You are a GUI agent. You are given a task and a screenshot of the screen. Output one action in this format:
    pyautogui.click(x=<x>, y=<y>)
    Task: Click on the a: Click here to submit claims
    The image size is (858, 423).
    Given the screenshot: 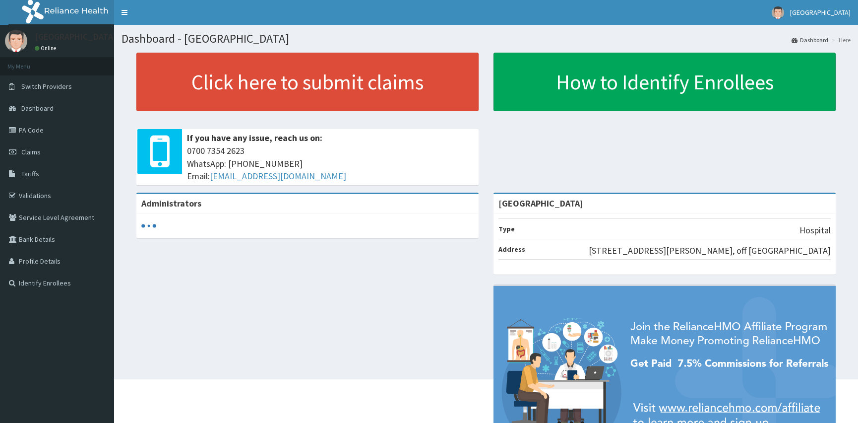 What is the action you would take?
    pyautogui.click(x=307, y=82)
    